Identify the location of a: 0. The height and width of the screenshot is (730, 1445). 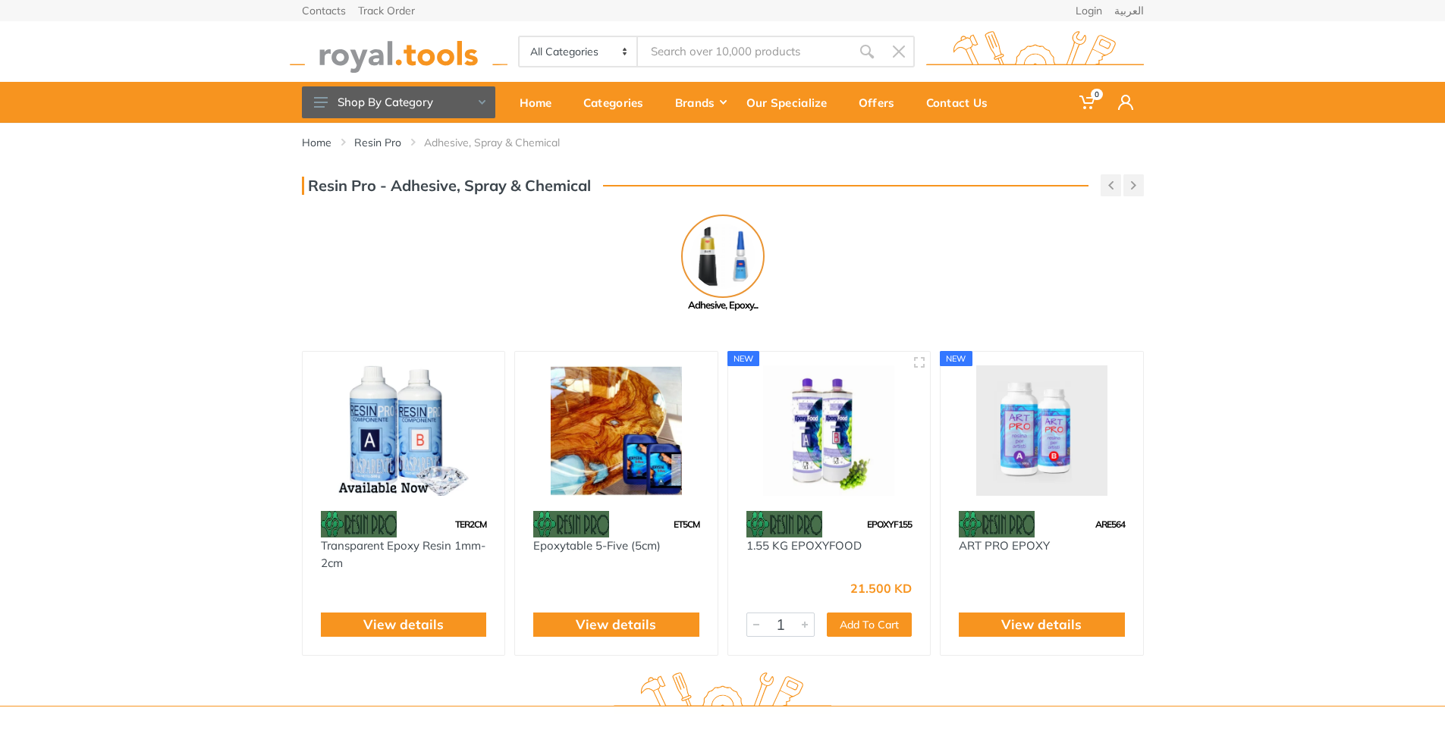
(1088, 102).